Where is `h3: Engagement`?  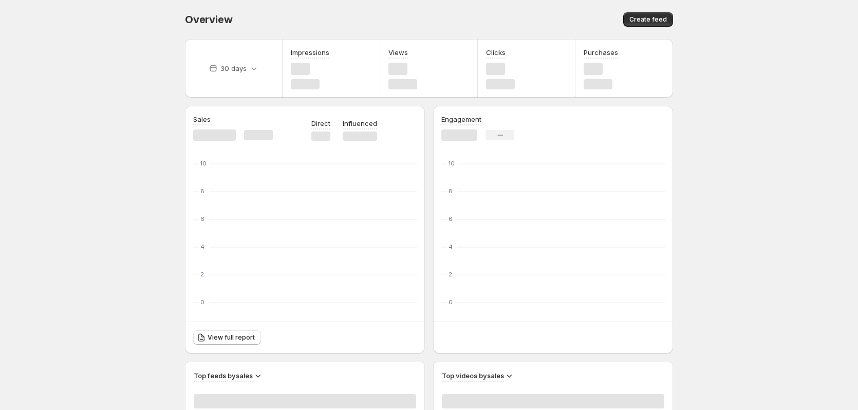 h3: Engagement is located at coordinates (462, 119).